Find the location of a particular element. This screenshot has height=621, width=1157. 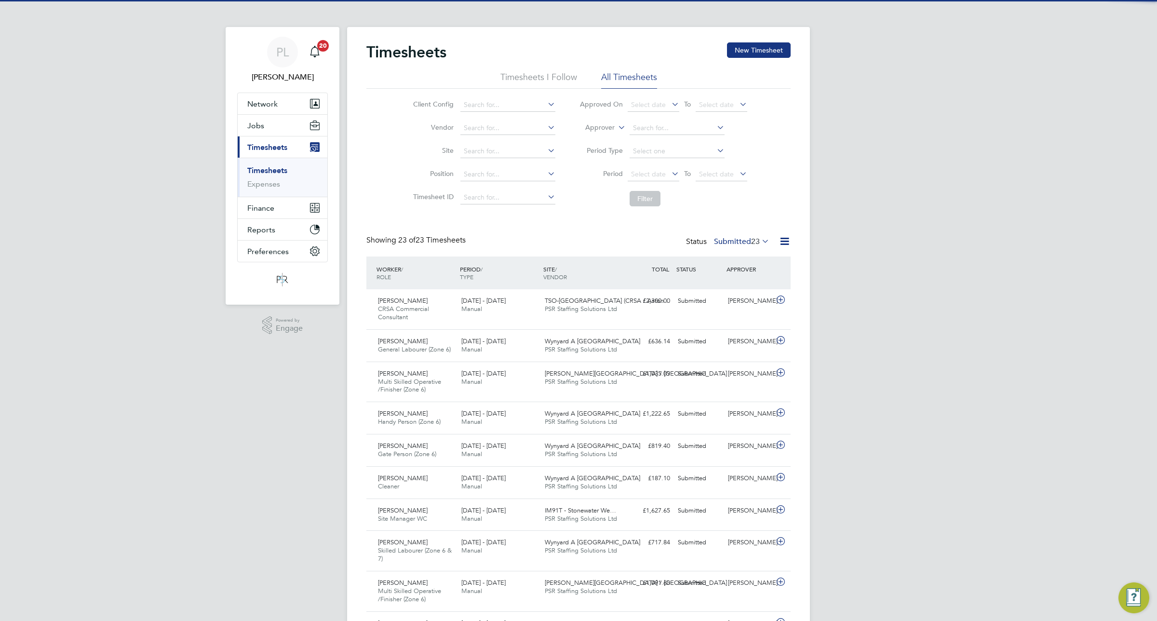

a: Powered byEngage is located at coordinates (283, 325).